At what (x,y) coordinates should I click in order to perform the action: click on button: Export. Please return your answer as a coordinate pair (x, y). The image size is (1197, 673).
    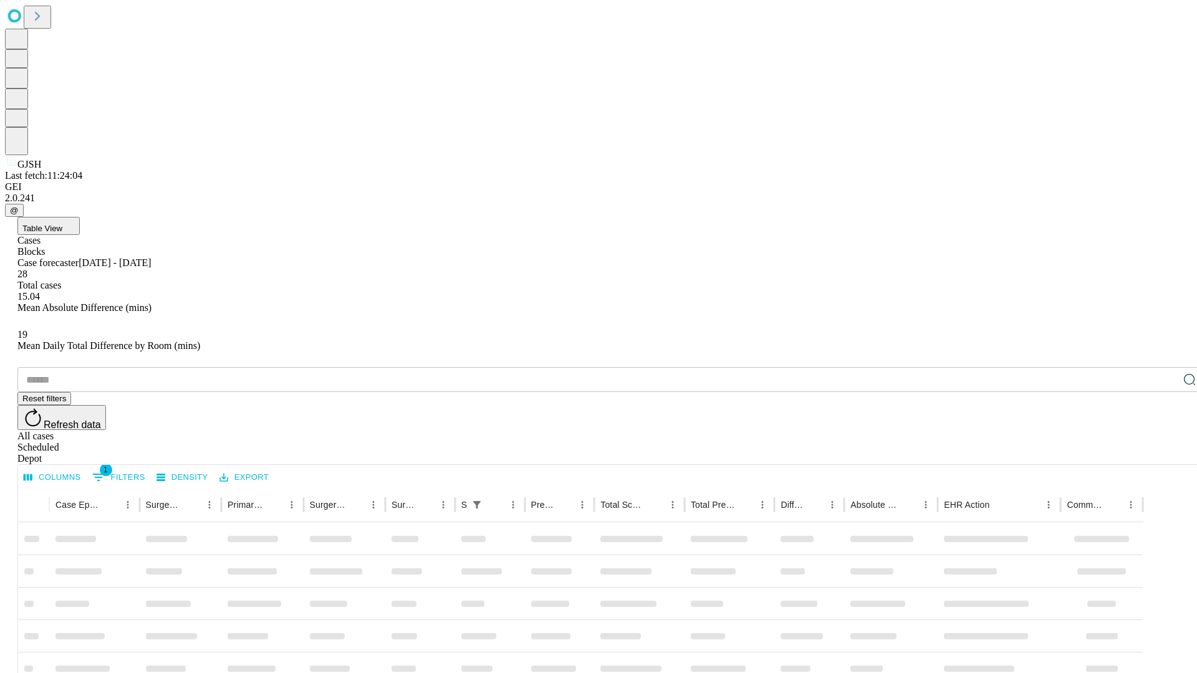
    Looking at the image, I should click on (244, 478).